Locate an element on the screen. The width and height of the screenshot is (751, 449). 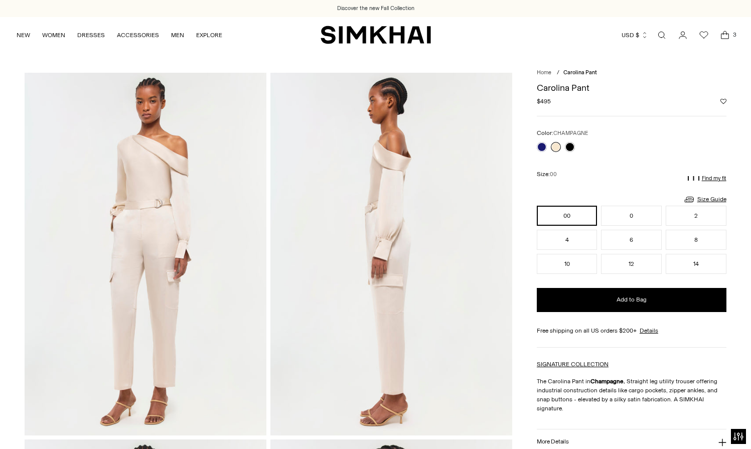
span: 3 is located at coordinates (734, 35).